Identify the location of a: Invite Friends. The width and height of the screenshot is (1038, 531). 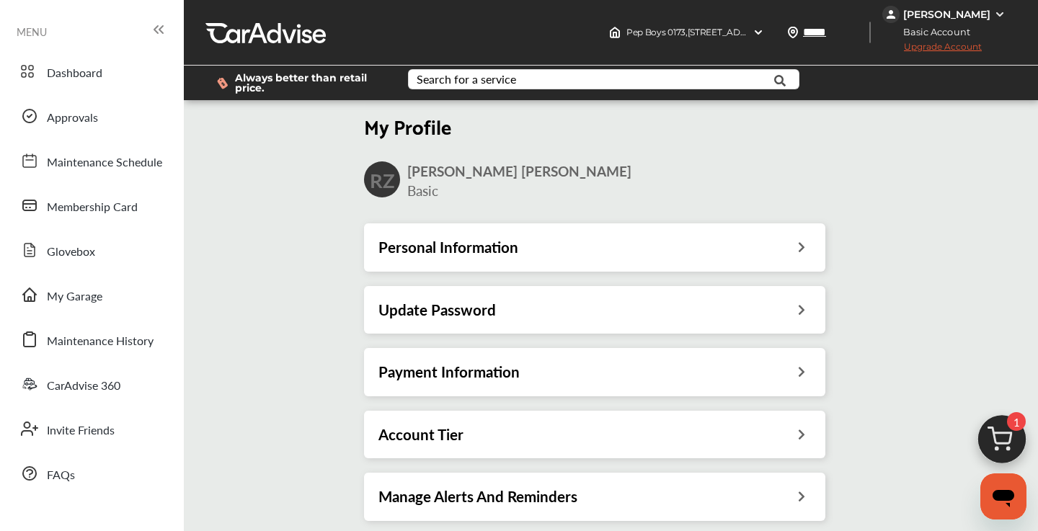
(91, 429).